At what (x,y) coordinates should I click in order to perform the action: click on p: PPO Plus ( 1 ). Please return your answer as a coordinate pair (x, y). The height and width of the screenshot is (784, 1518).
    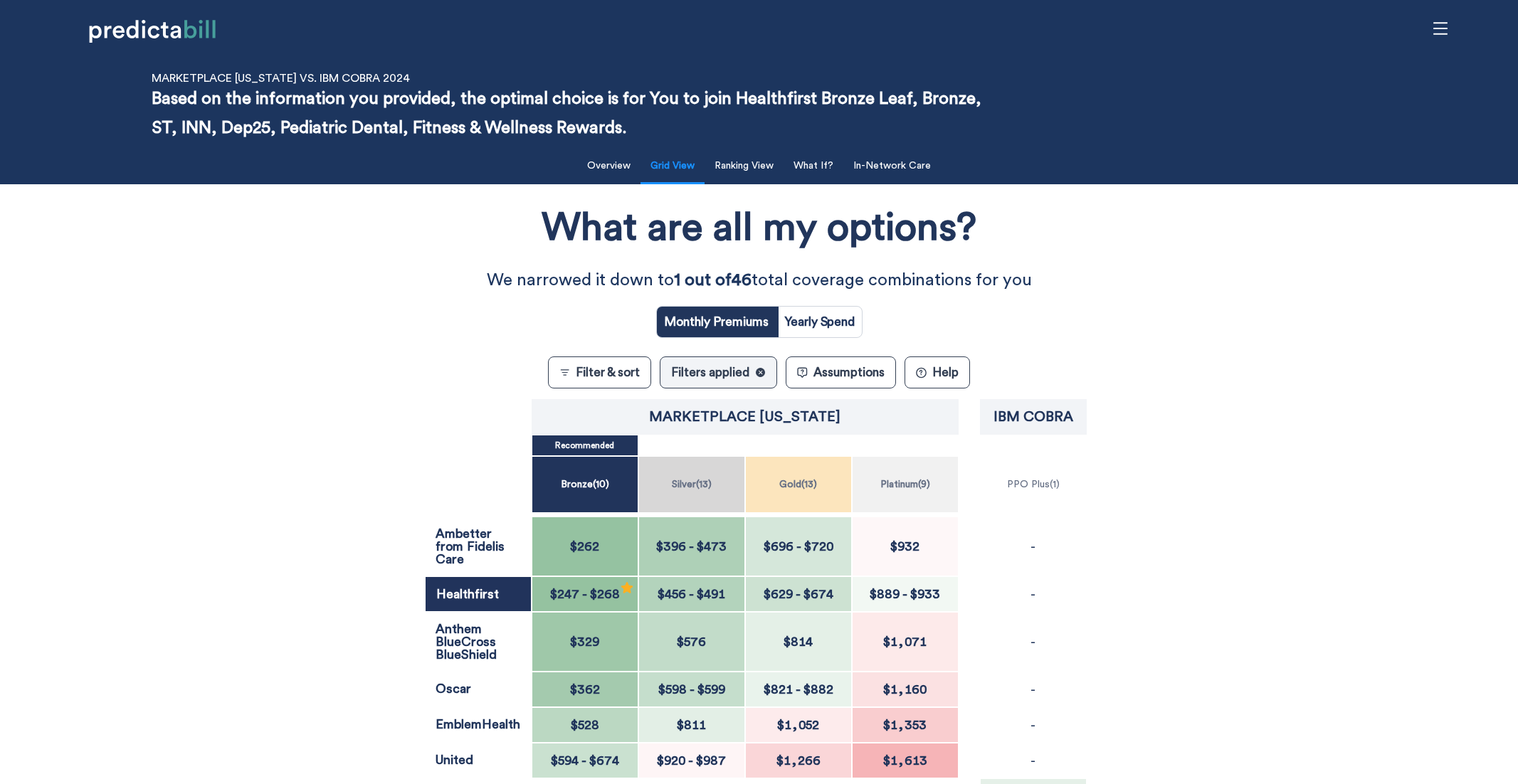
    Looking at the image, I should click on (1033, 484).